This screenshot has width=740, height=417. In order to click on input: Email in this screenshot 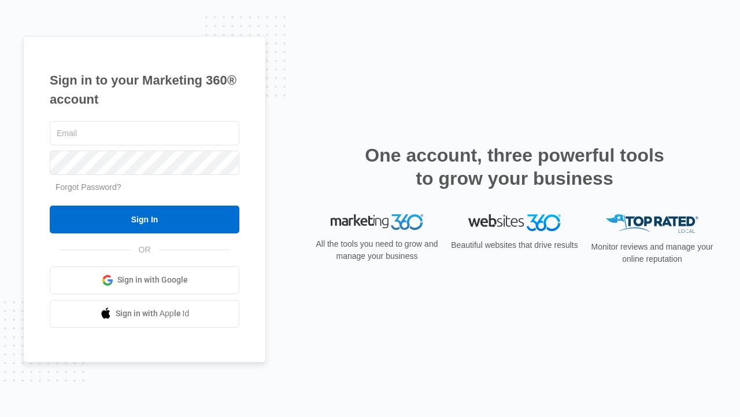, I will do `click(145, 133)`.